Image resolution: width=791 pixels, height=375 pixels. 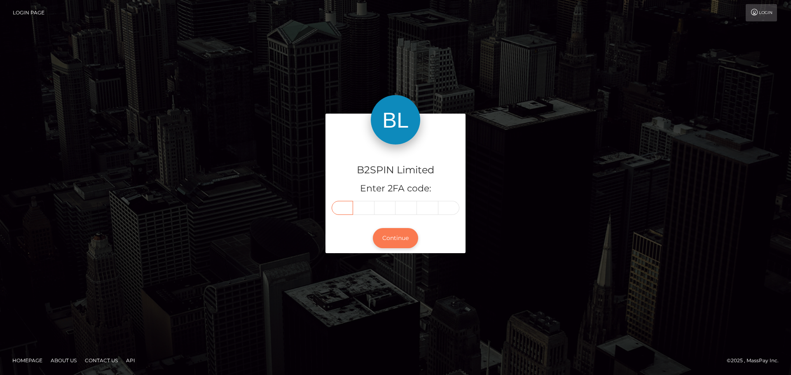 I want to click on a: API, so click(x=131, y=360).